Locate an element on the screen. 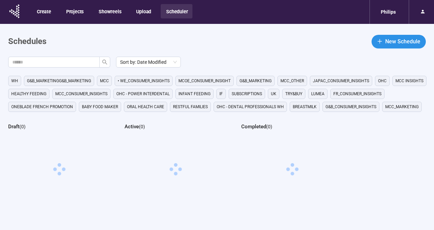  span: Infant Feeding is located at coordinates (195, 94).